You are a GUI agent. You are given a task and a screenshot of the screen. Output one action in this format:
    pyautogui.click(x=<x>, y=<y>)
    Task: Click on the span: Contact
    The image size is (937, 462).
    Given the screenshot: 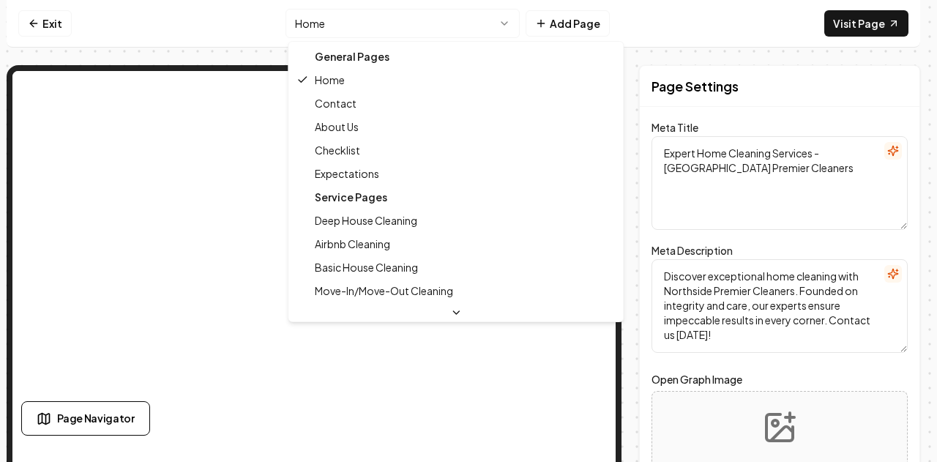 What is the action you would take?
    pyautogui.click(x=335, y=103)
    